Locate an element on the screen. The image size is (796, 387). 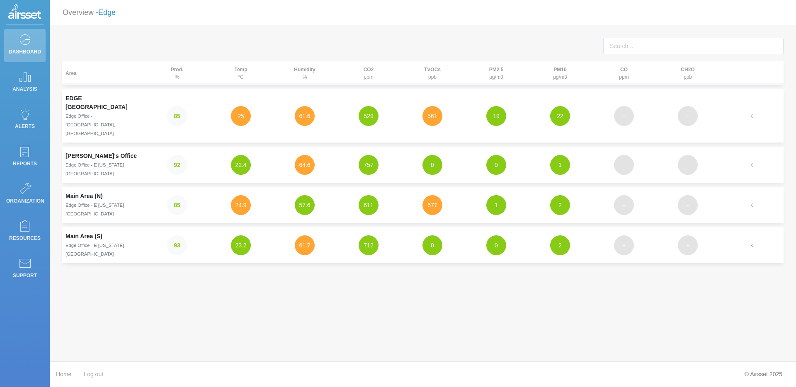
p: Support is located at coordinates (25, 276).